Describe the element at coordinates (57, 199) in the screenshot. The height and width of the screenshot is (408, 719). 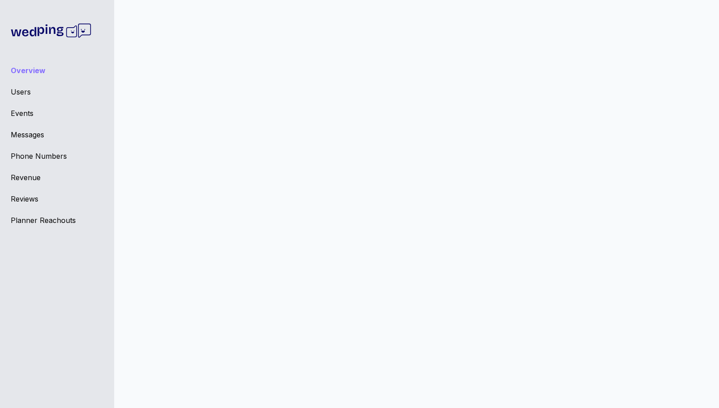
I see `div: Reviews` at that location.